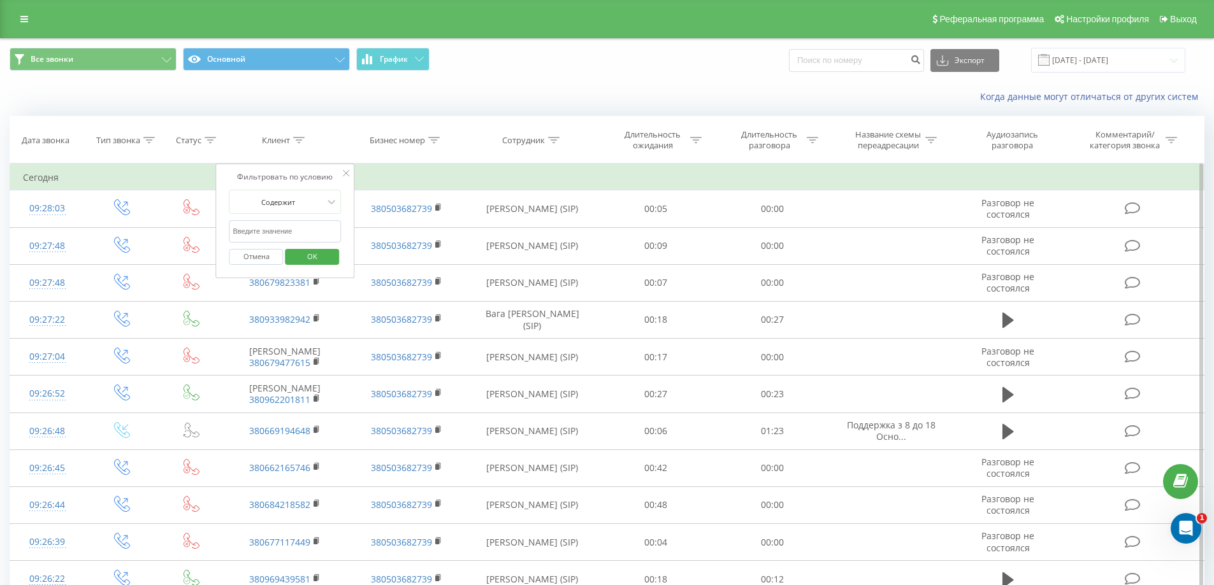 The image size is (1214, 585). I want to click on td: 00:05, so click(656, 209).